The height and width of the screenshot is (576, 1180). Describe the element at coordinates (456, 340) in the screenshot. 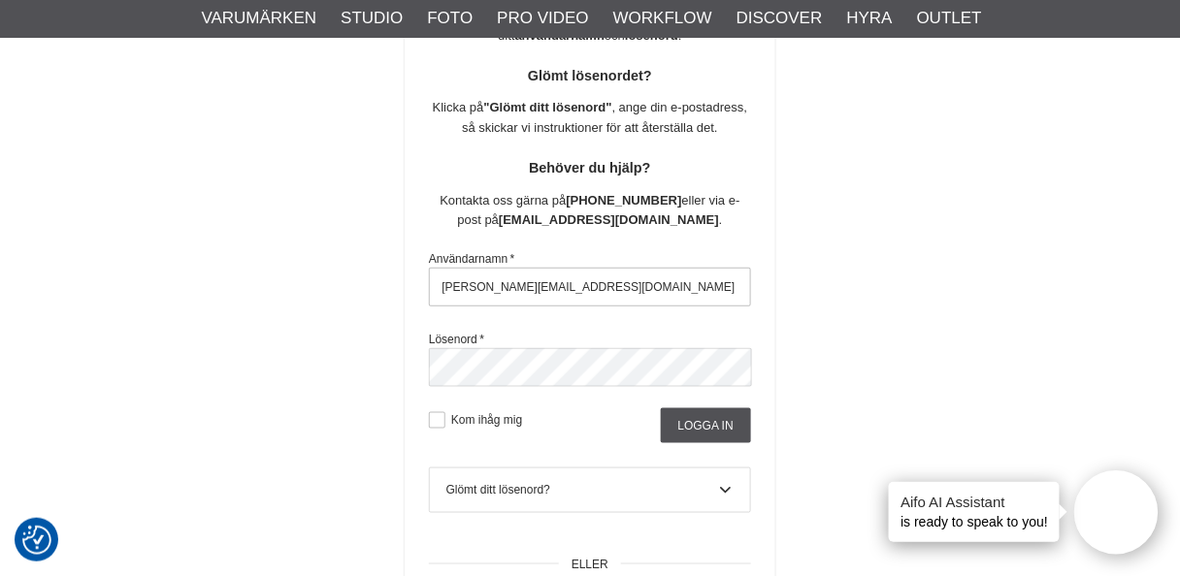

I see `label: Lösenord` at that location.